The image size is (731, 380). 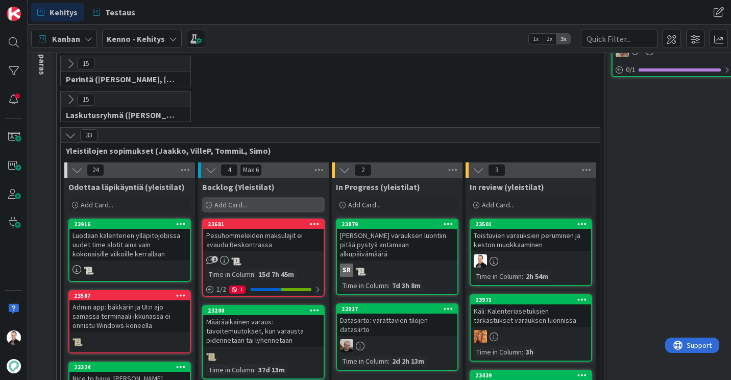 I want to click on div: Käli: Kalenteriasetuksien tarkastukset varauksen luonnissa, so click(x=531, y=315).